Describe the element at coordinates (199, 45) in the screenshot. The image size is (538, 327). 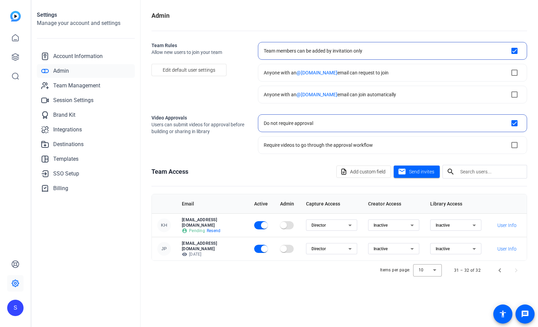
I see `h2: Team Rules` at that location.